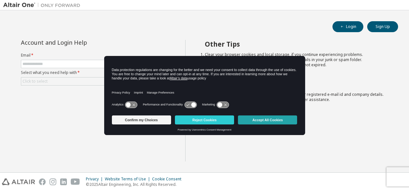  What do you see at coordinates (135, 184) in the screenshot?
I see `p: © 2025 Altair Engineering, Inc. All Rights Reserved.` at bounding box center [135, 184].